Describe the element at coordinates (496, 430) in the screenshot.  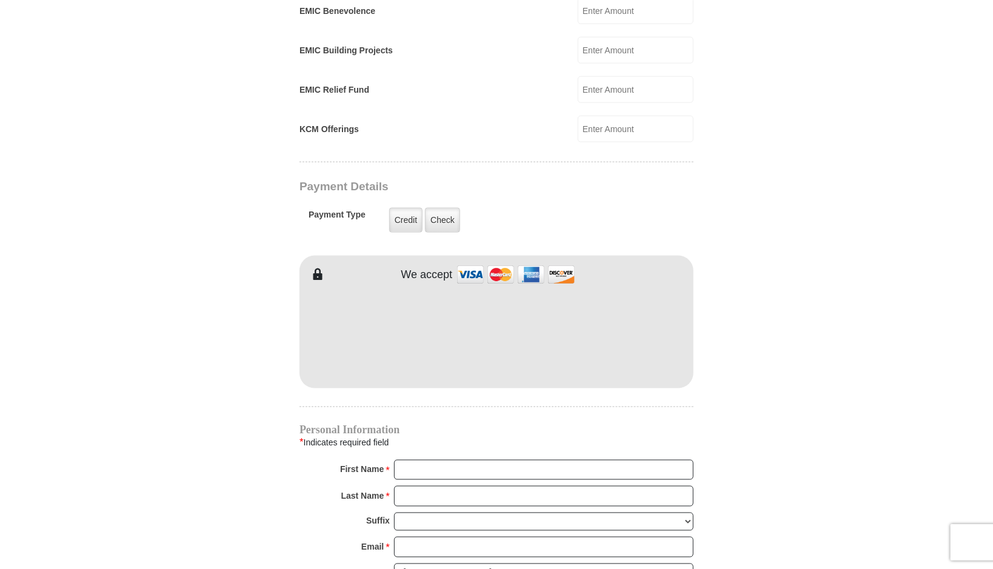
I see `h4: Personal Information` at that location.